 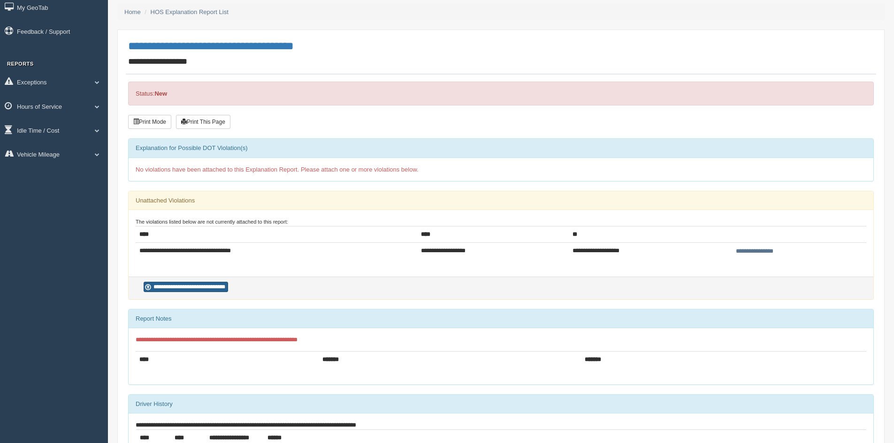 What do you see at coordinates (277, 169) in the screenshot?
I see `span: No violations have been attached to this Explanation Report. Please attach one or more violations...` at bounding box center [277, 169].